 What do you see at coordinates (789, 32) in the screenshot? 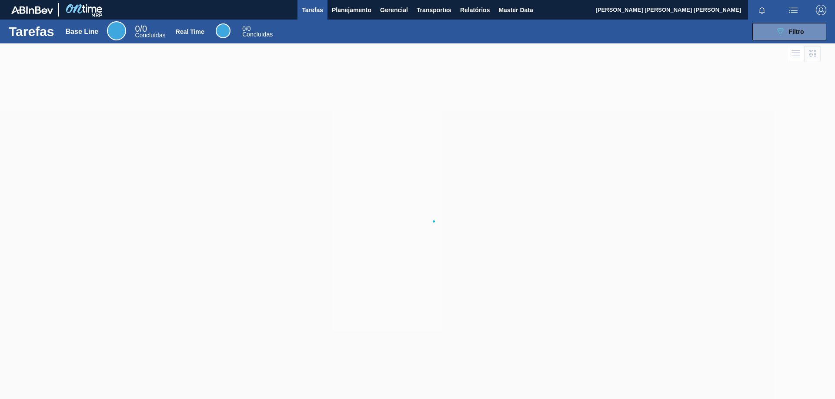
I see `button: Filtro` at bounding box center [789, 32].